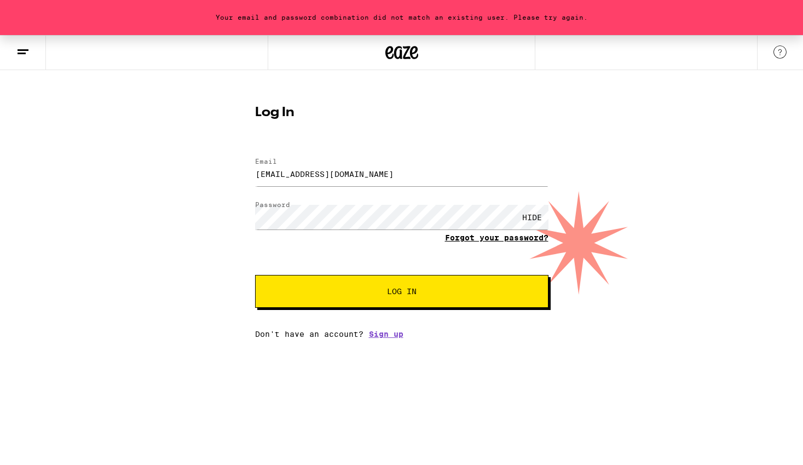 This screenshot has width=803, height=465. I want to click on h1: Log In, so click(402, 113).